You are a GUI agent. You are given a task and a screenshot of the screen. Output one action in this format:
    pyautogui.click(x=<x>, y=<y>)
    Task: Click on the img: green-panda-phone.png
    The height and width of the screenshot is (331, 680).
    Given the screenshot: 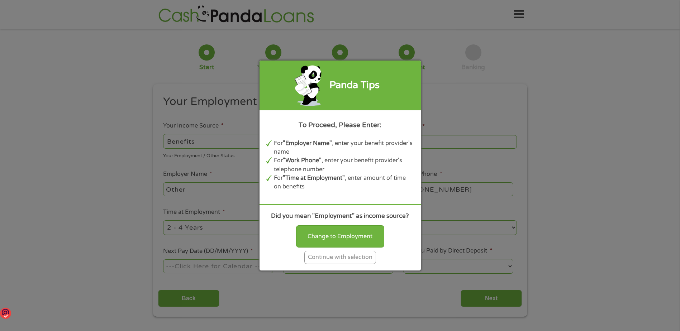 What is the action you would take?
    pyautogui.click(x=309, y=85)
    